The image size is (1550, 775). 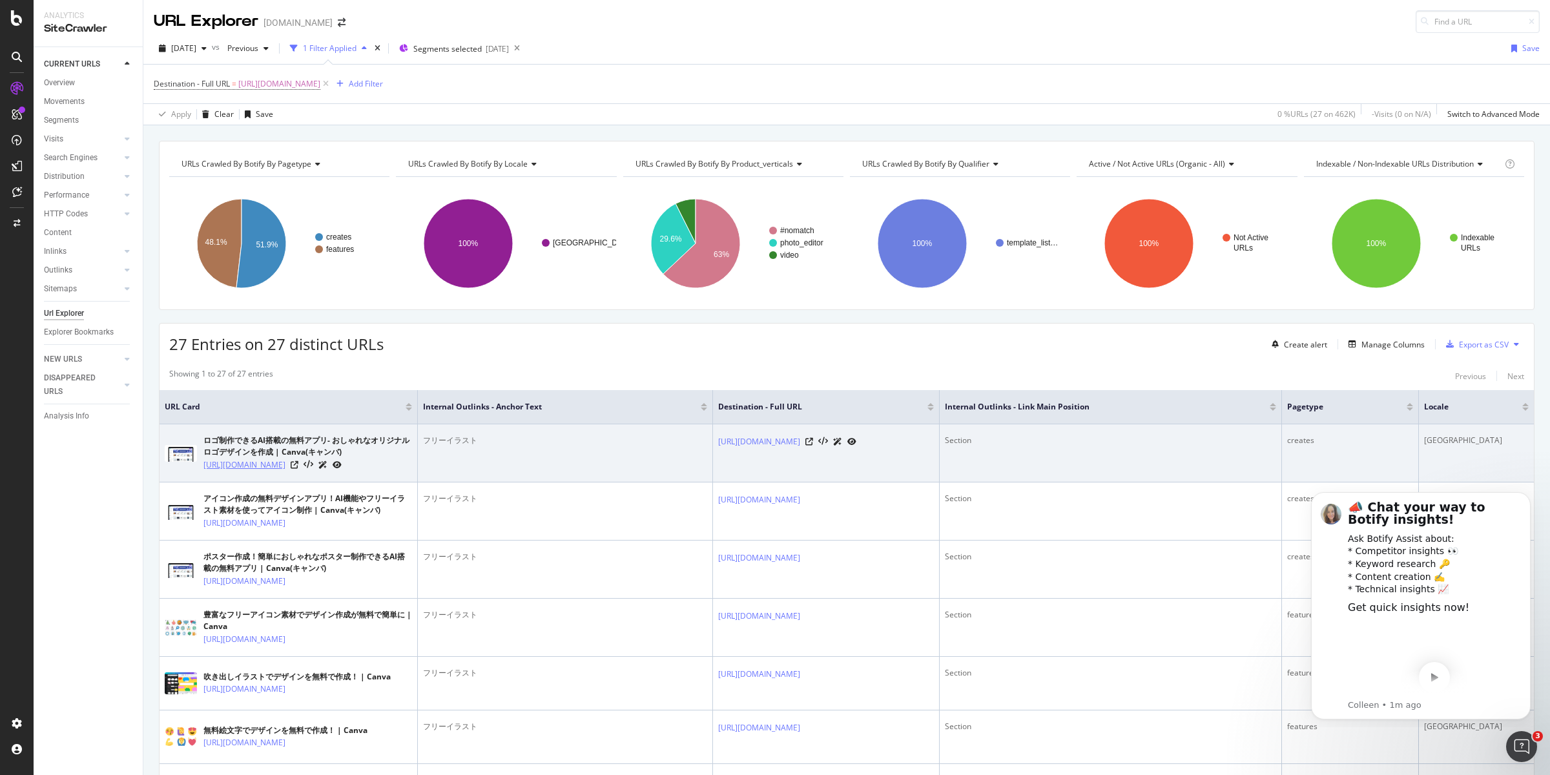 What do you see at coordinates (1516, 376) in the screenshot?
I see `div: Next` at bounding box center [1516, 376].